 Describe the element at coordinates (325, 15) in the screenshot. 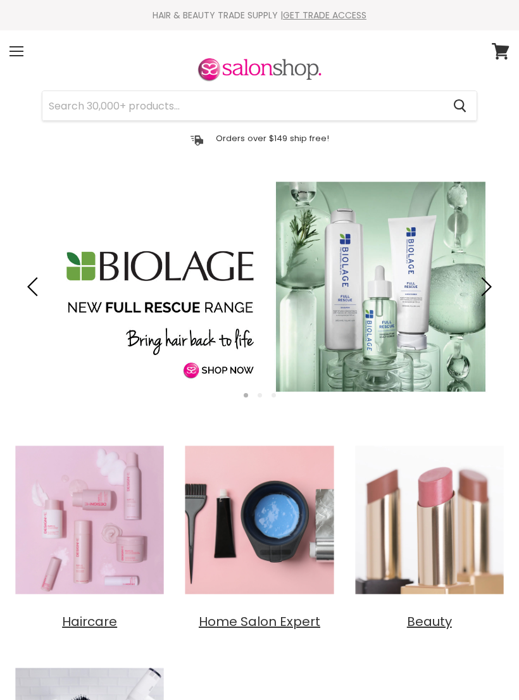

I see `a: GET TRADE ACCESS` at that location.